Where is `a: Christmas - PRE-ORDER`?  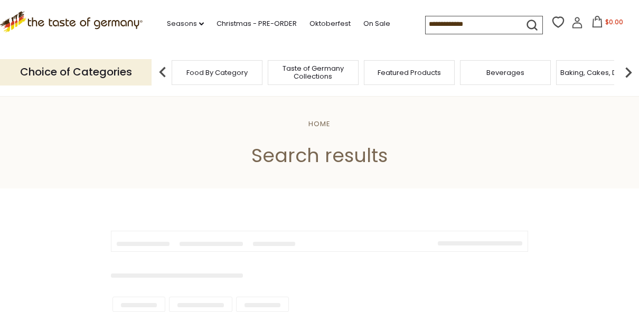 a: Christmas - PRE-ORDER is located at coordinates (257, 24).